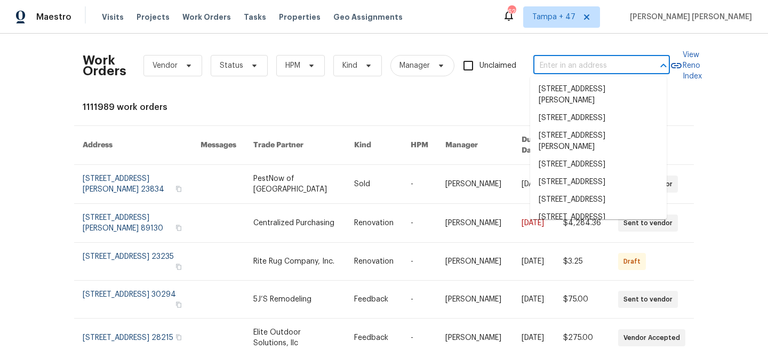  Describe the element at coordinates (474, 145) in the screenshot. I see `th: Manager` at that location.